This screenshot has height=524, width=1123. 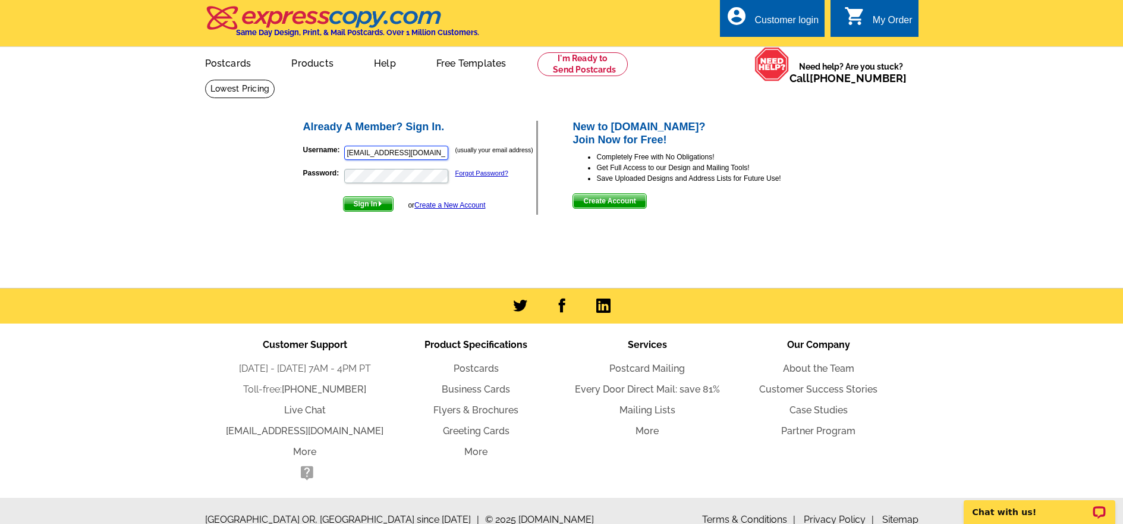 What do you see at coordinates (342, 26) in the screenshot?
I see `a: Same Day Design, Print, & Mail Postcards. Over 1 Million Customers.` at bounding box center [342, 26].